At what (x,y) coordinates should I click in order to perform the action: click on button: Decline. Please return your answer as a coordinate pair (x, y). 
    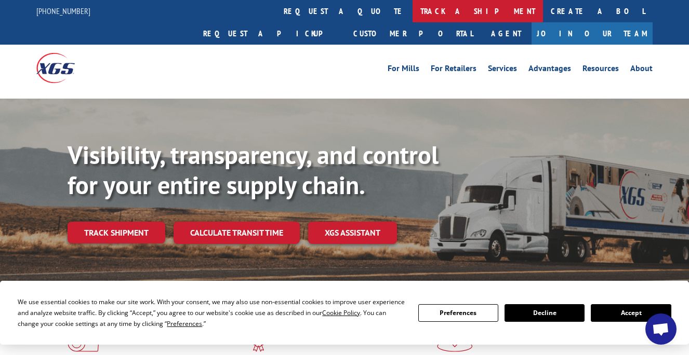
    Looking at the image, I should click on (544, 313).